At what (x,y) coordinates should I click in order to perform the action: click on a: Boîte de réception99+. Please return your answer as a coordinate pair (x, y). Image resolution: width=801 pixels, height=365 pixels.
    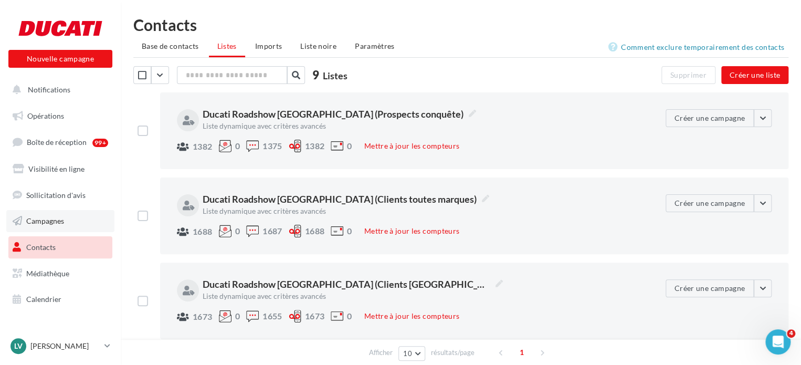
    Looking at the image, I should click on (60, 142).